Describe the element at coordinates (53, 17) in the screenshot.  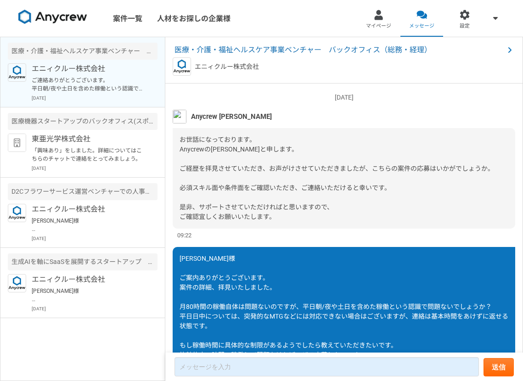
I see `img: 8DqYSo04kwAAAAASUVORK5CYII=` at that location.